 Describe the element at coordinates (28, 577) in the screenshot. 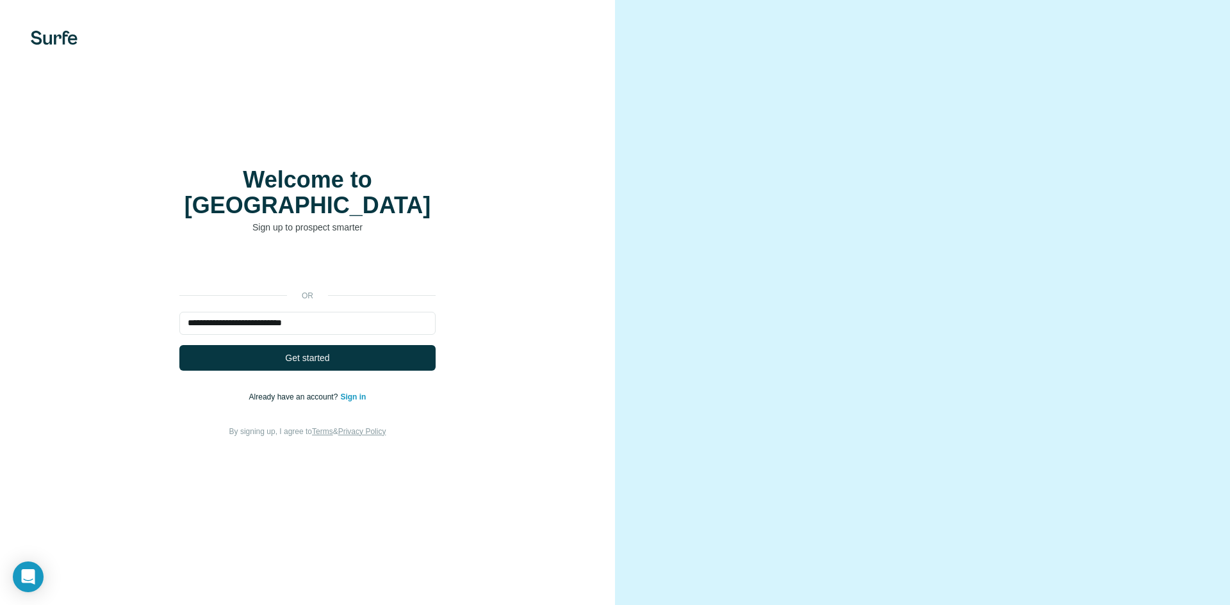

I see `div: Open Intercom Messenger` at that location.